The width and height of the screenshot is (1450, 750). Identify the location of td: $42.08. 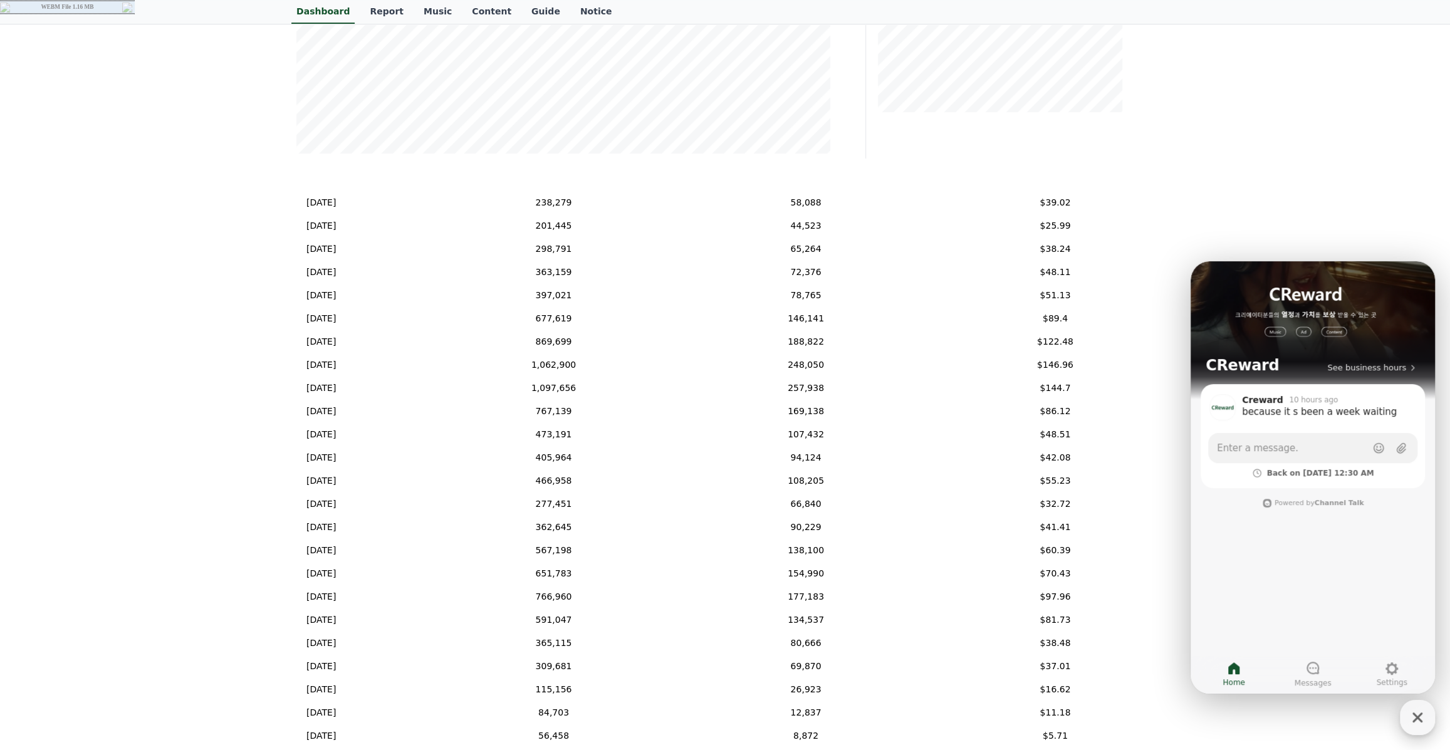
(1055, 457).